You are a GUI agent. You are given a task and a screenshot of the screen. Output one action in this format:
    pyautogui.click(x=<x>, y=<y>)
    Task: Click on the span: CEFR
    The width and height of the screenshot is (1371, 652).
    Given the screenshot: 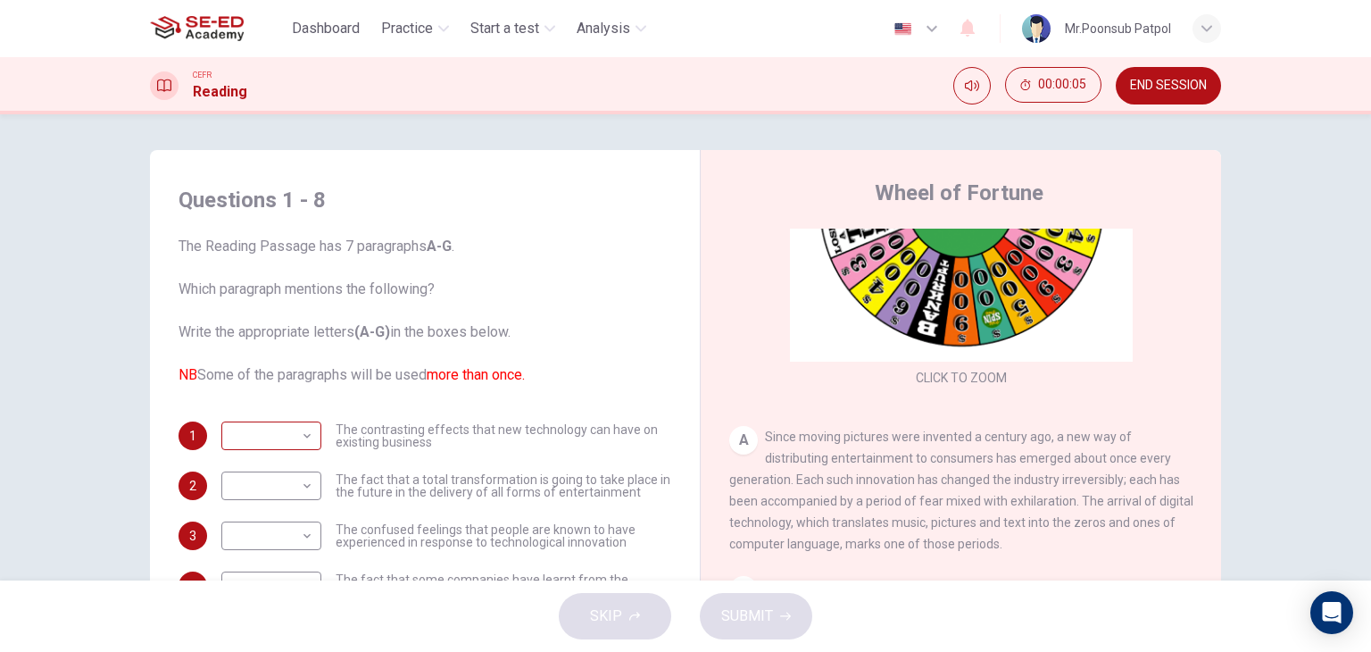 What is the action you would take?
    pyautogui.click(x=202, y=75)
    